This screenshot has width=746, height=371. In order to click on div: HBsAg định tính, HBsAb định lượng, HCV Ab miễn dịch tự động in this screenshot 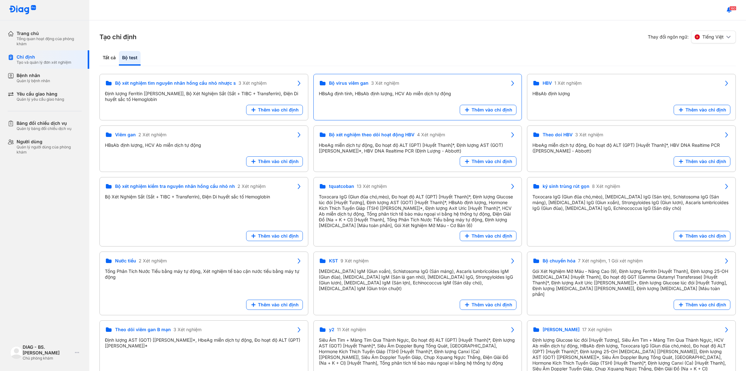, I will do `click(418, 94)`.